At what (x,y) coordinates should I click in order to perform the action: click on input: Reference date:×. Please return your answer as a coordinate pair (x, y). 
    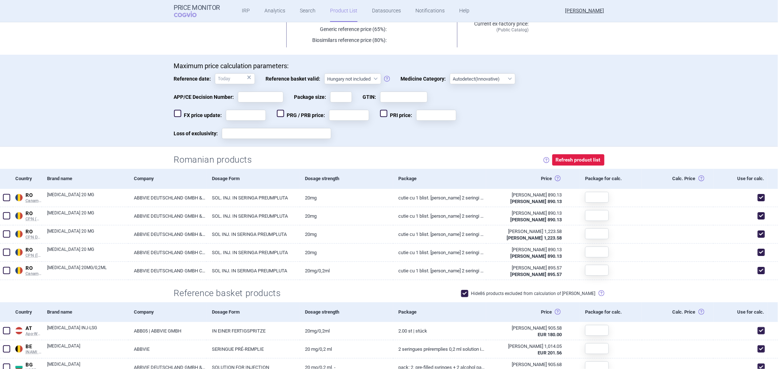
    Looking at the image, I should click on (235, 79).